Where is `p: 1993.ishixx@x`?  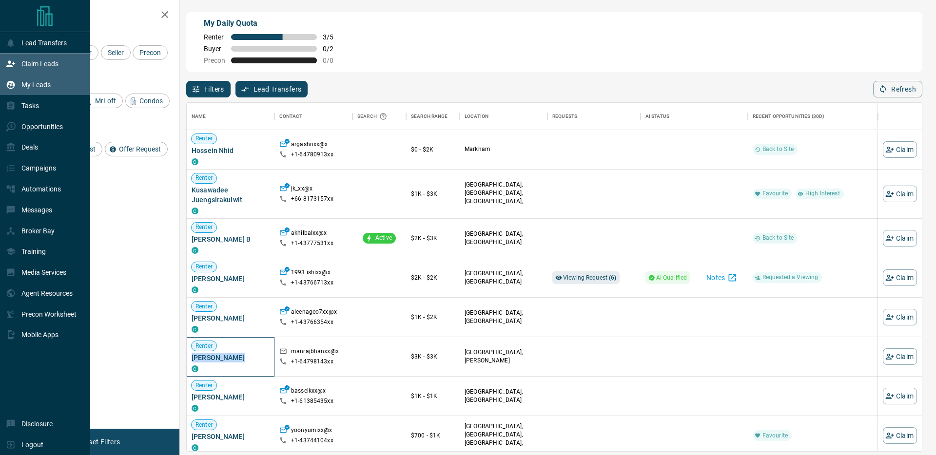
p: 1993.ishixx@x is located at coordinates (311, 274).